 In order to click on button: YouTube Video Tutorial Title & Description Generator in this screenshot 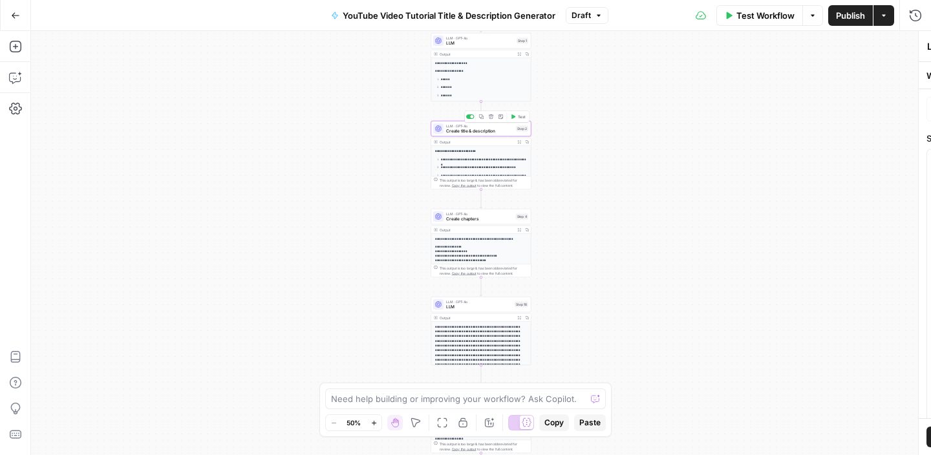, I will do `click(443, 16)`.